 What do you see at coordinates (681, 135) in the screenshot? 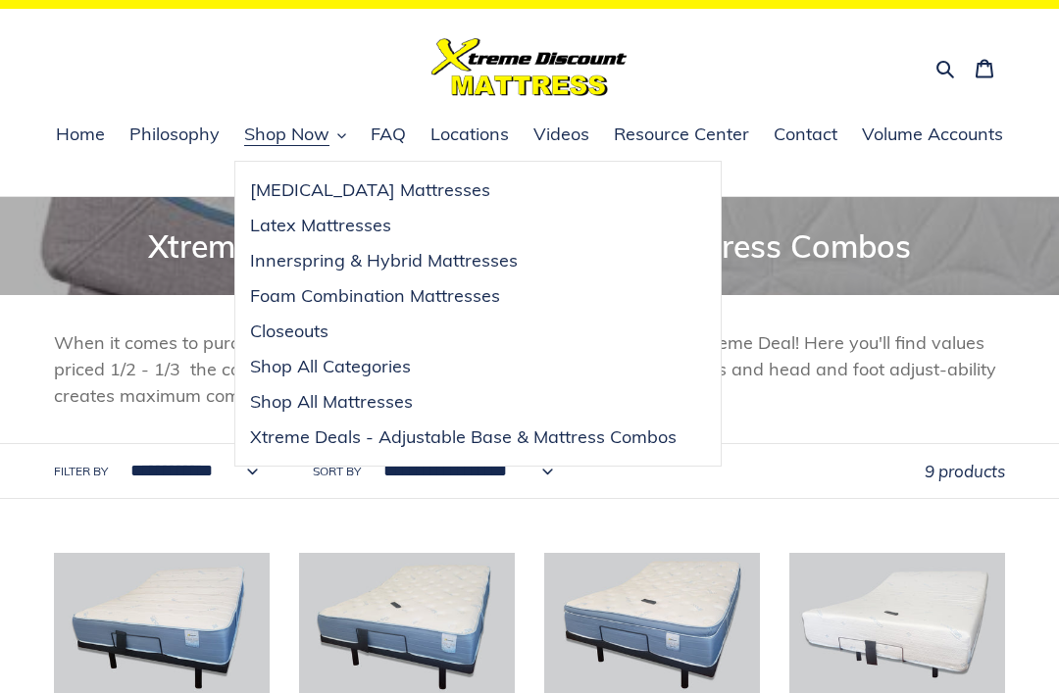
I see `a: Resource Center` at bounding box center [681, 135].